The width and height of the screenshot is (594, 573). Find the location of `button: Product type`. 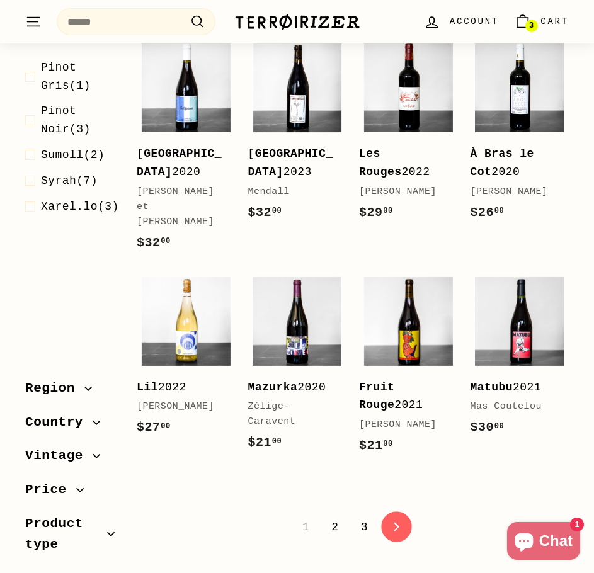

button: Product type is located at coordinates (71, 537).